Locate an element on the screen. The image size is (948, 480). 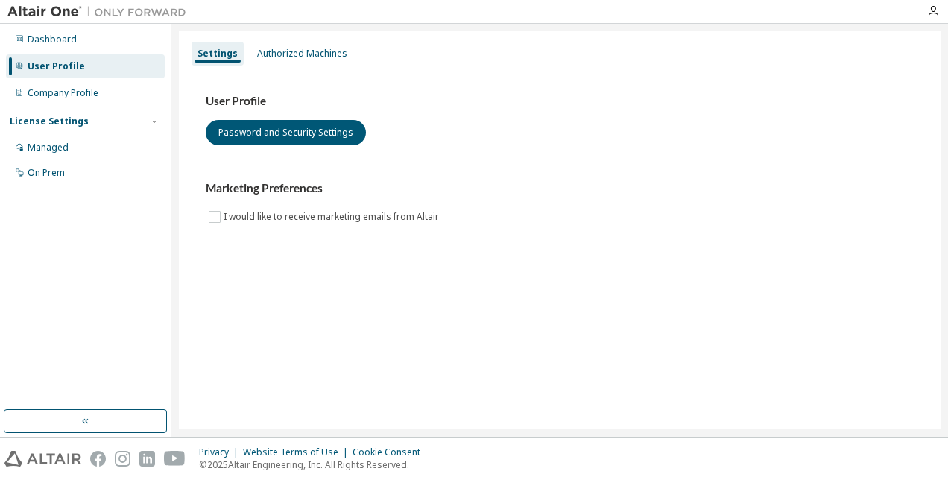
div: Privacy is located at coordinates (221, 452).